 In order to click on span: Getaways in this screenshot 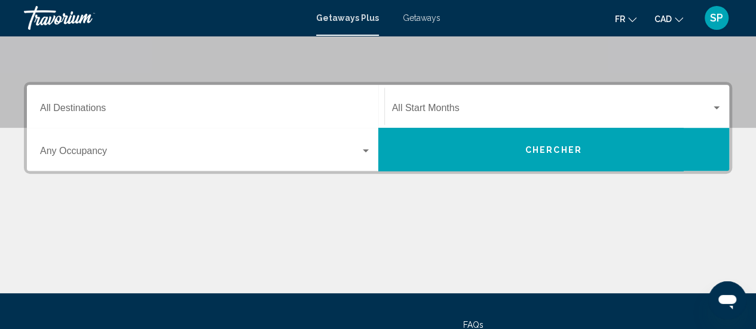, I will do `click(421, 18)`.